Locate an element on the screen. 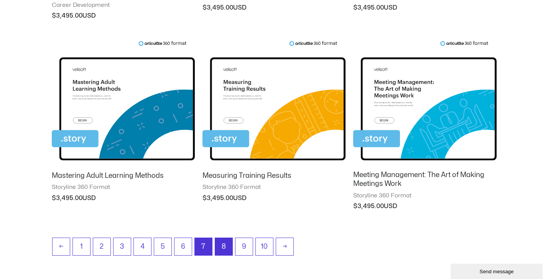 This screenshot has height=279, width=548. div: Send message is located at coordinates (46, 9).